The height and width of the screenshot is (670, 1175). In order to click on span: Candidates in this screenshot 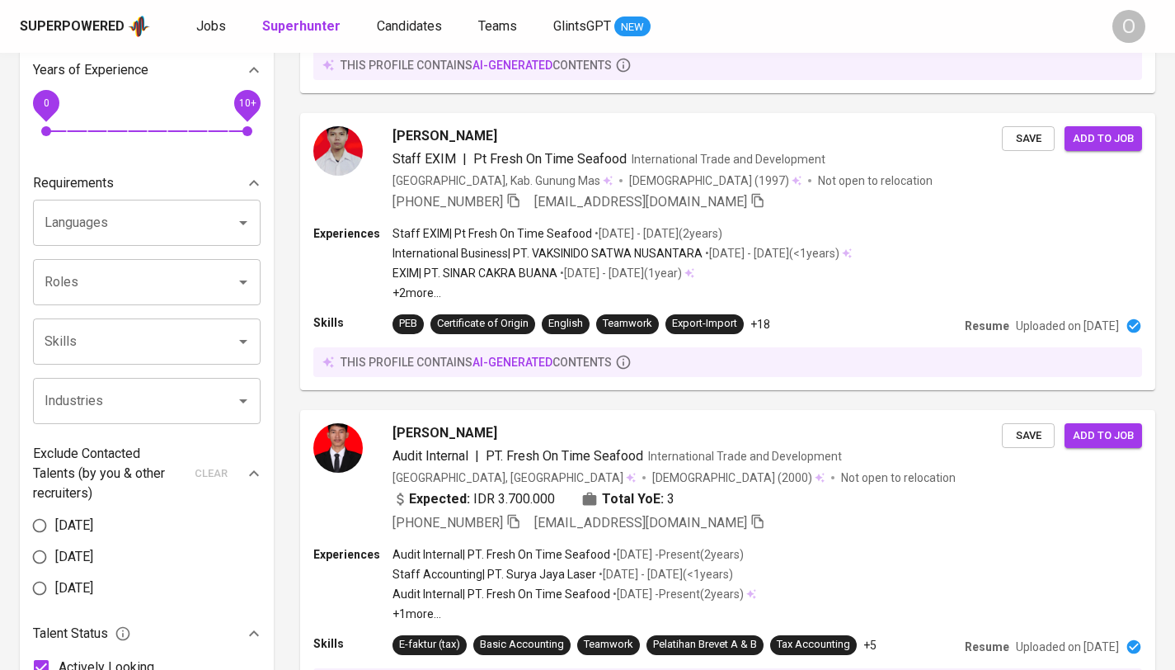, I will do `click(409, 26)`.